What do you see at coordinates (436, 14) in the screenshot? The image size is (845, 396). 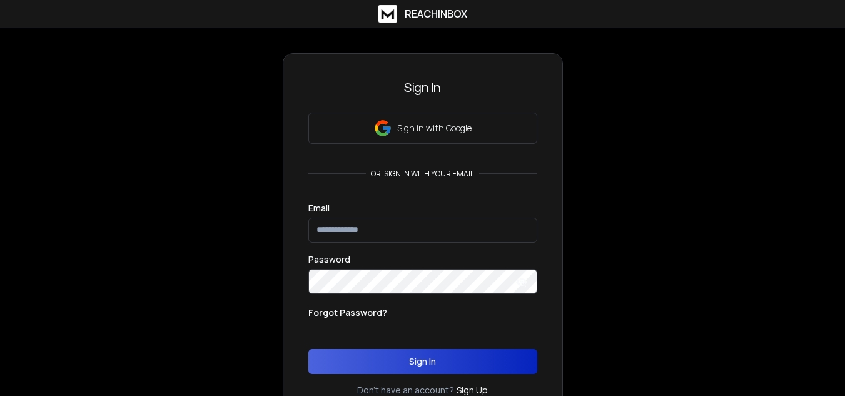 I see `h1: ReachInbox` at bounding box center [436, 14].